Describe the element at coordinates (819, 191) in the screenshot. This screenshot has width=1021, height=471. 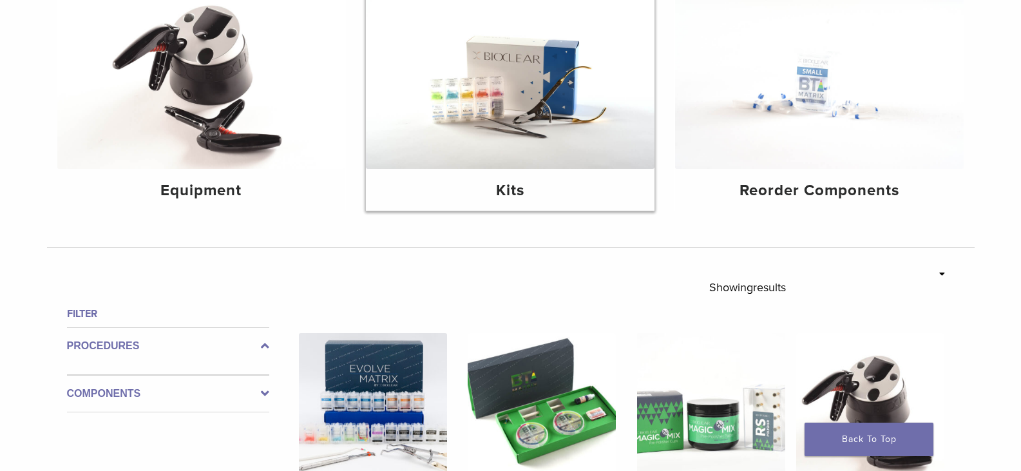
I see `h4: Reorder Components` at that location.